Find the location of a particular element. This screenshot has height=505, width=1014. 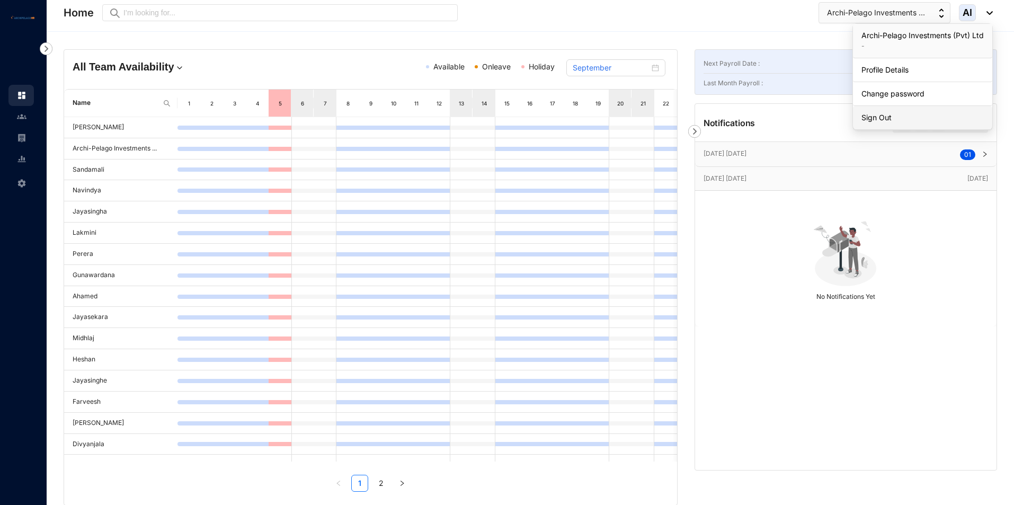

td: Jayasekara is located at coordinates (121, 317).